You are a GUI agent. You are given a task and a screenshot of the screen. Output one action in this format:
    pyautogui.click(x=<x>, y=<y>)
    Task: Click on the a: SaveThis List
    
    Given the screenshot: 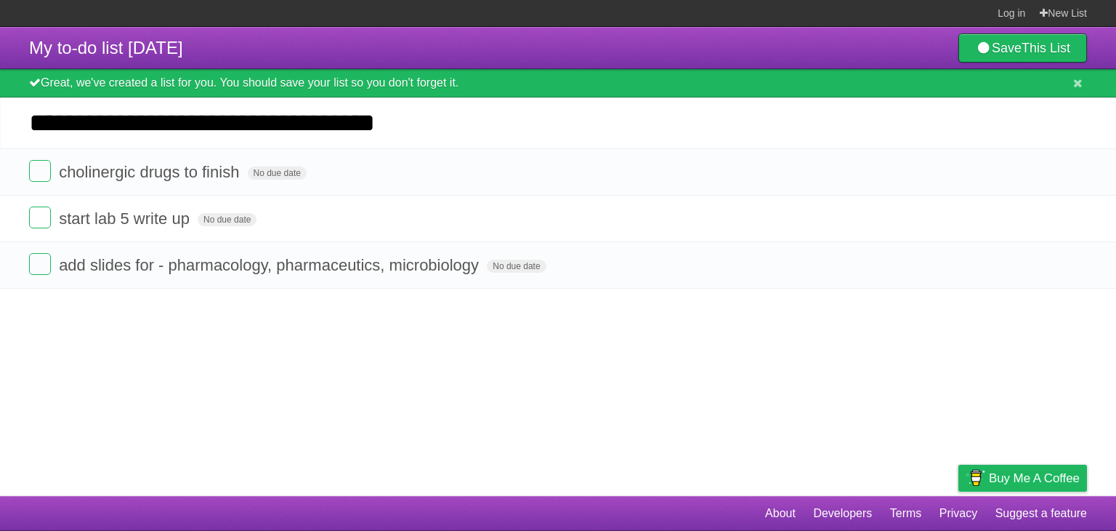 What is the action you would take?
    pyautogui.click(x=1023, y=48)
    